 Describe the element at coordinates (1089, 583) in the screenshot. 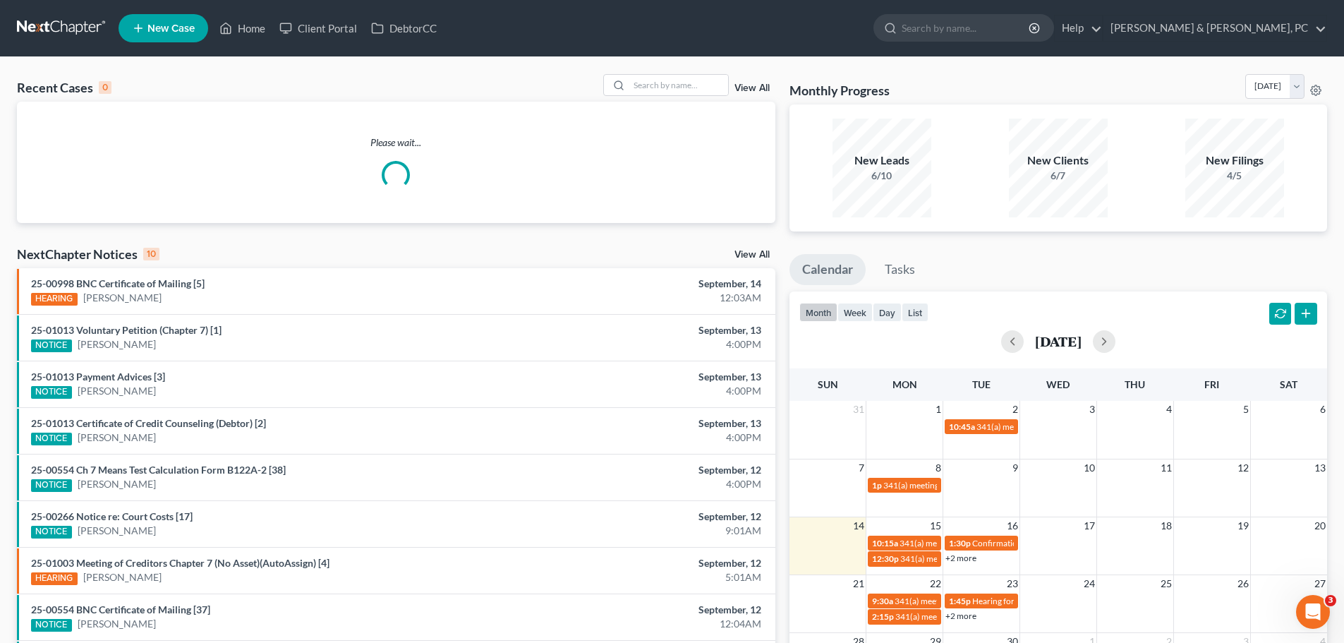

I see `span: 24` at that location.